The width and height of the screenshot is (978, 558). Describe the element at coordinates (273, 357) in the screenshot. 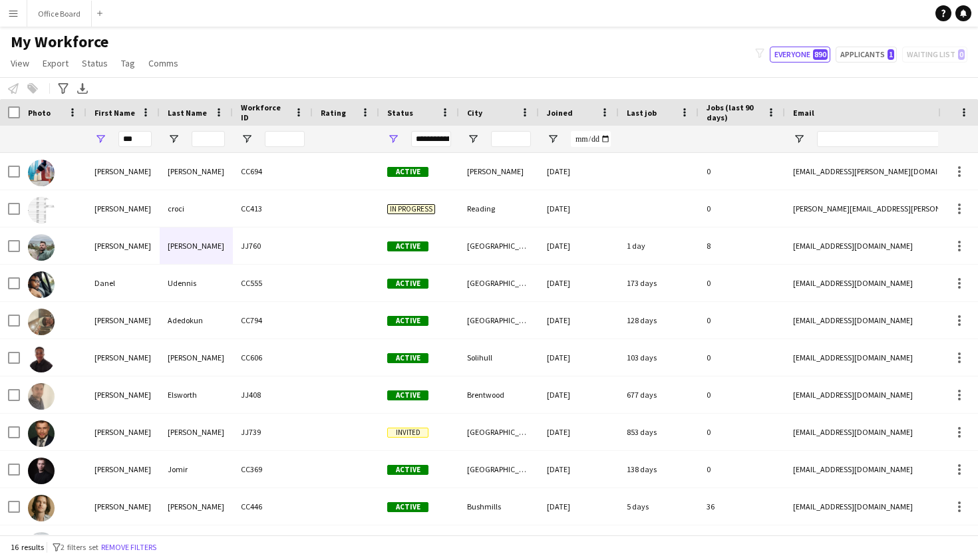

I see `div: CC606` at that location.